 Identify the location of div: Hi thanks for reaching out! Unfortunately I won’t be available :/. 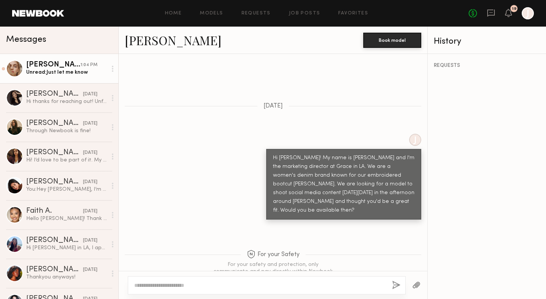
(66, 101).